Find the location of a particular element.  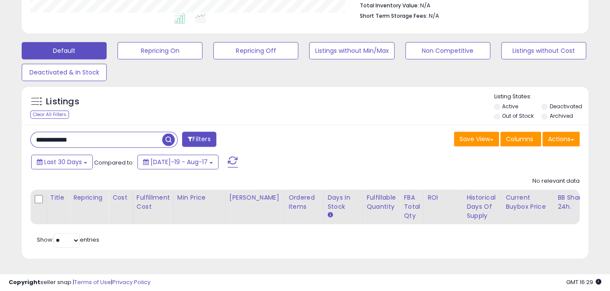

div: Repricing is located at coordinates (89, 198).